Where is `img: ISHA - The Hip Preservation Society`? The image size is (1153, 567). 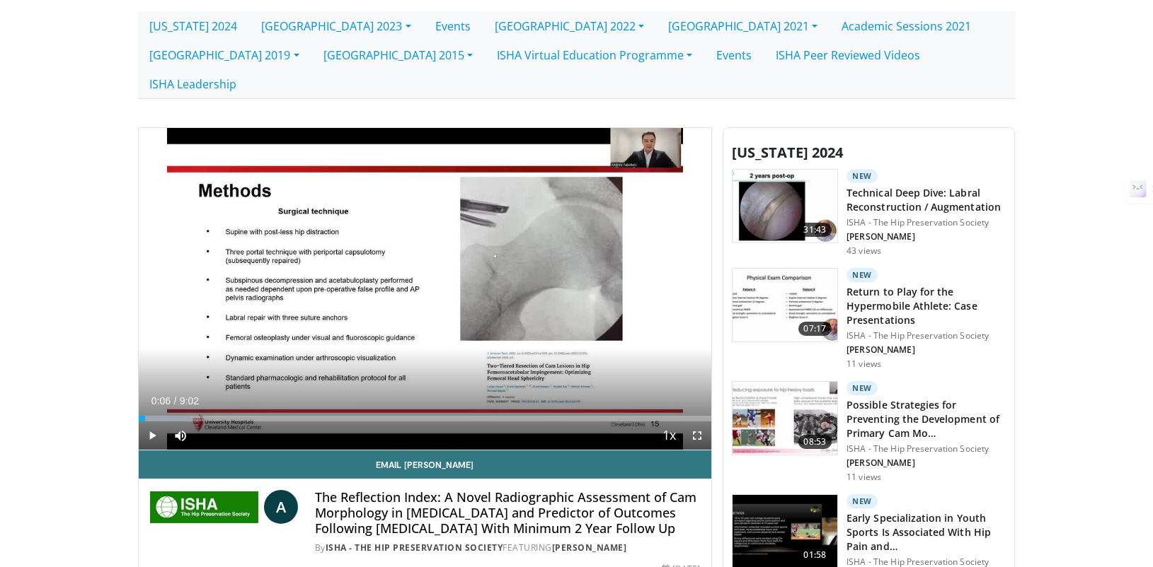 img: ISHA - The Hip Preservation Society is located at coordinates (204, 507).